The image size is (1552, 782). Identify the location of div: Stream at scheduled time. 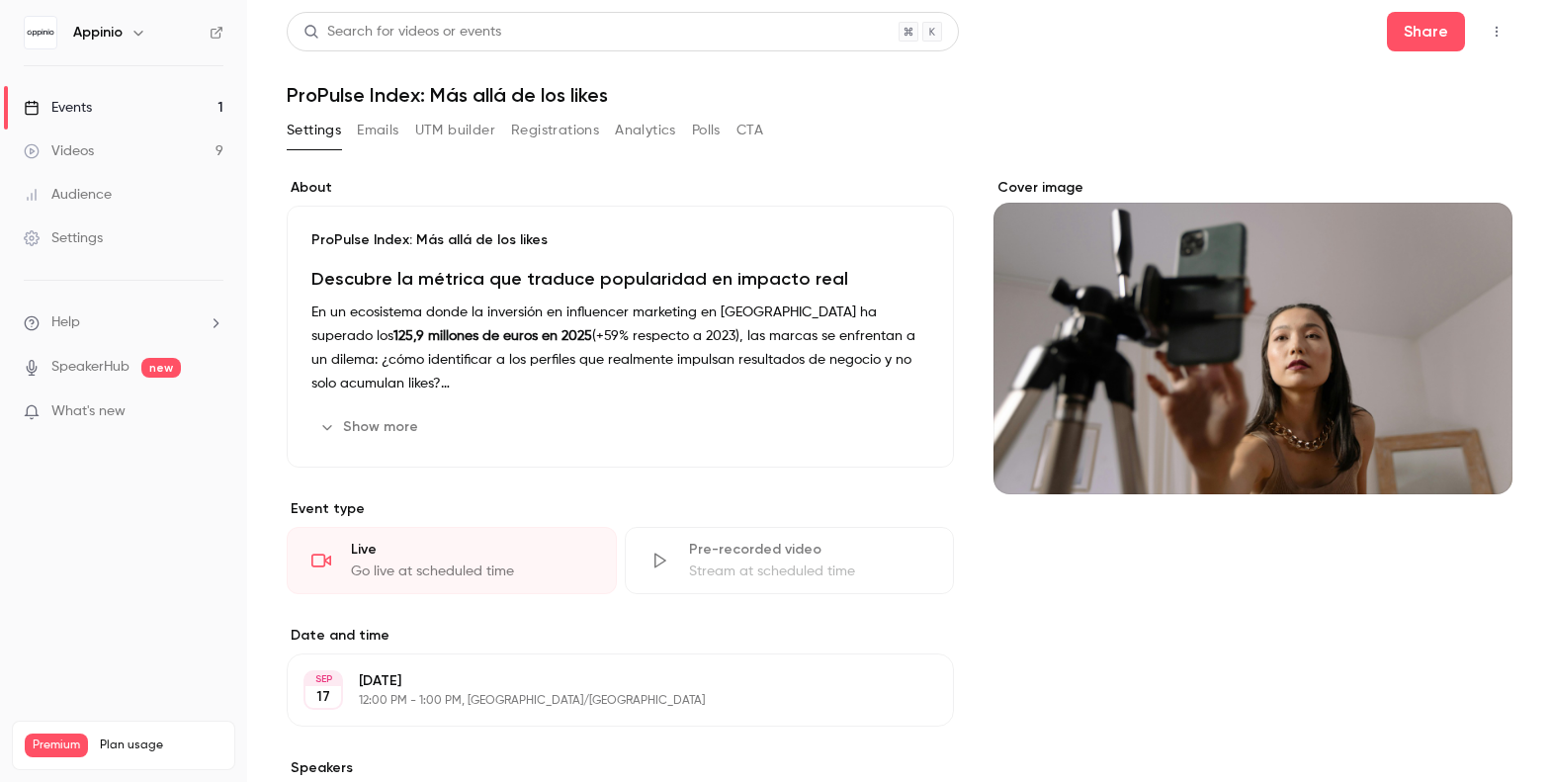
(809, 571).